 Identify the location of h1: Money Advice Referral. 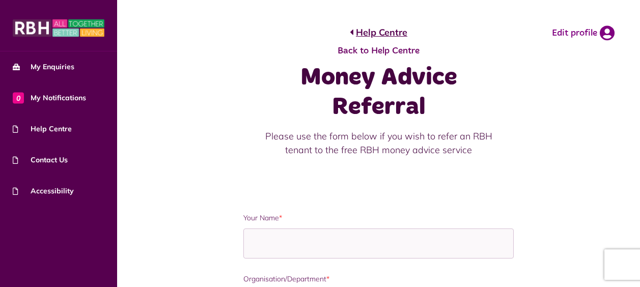
(379, 92).